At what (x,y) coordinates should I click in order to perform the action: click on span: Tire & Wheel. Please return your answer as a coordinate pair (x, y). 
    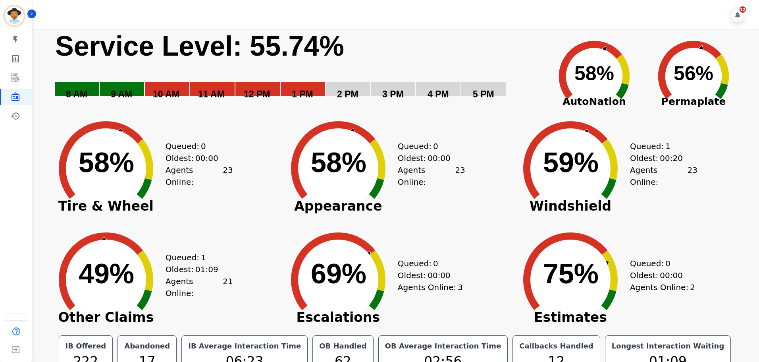
    Looking at the image, I should click on (106, 206).